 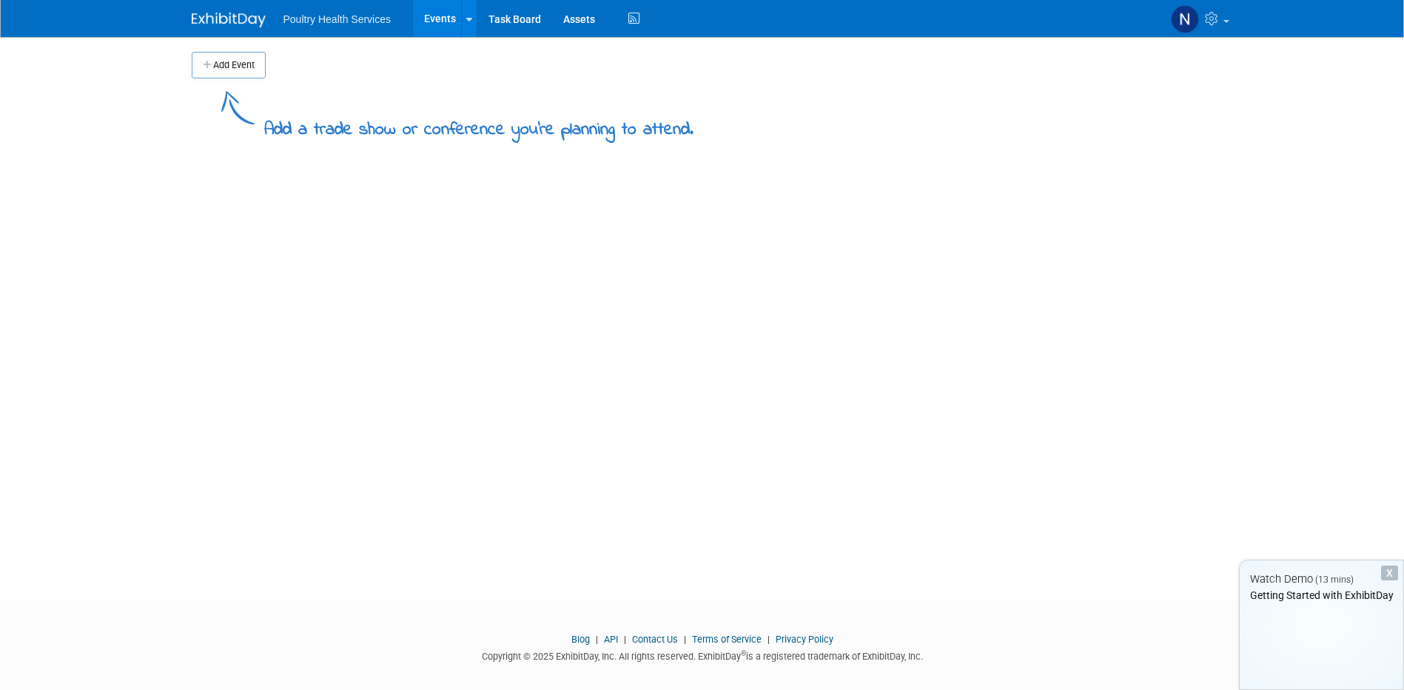 What do you see at coordinates (580, 639) in the screenshot?
I see `a: Blog` at bounding box center [580, 639].